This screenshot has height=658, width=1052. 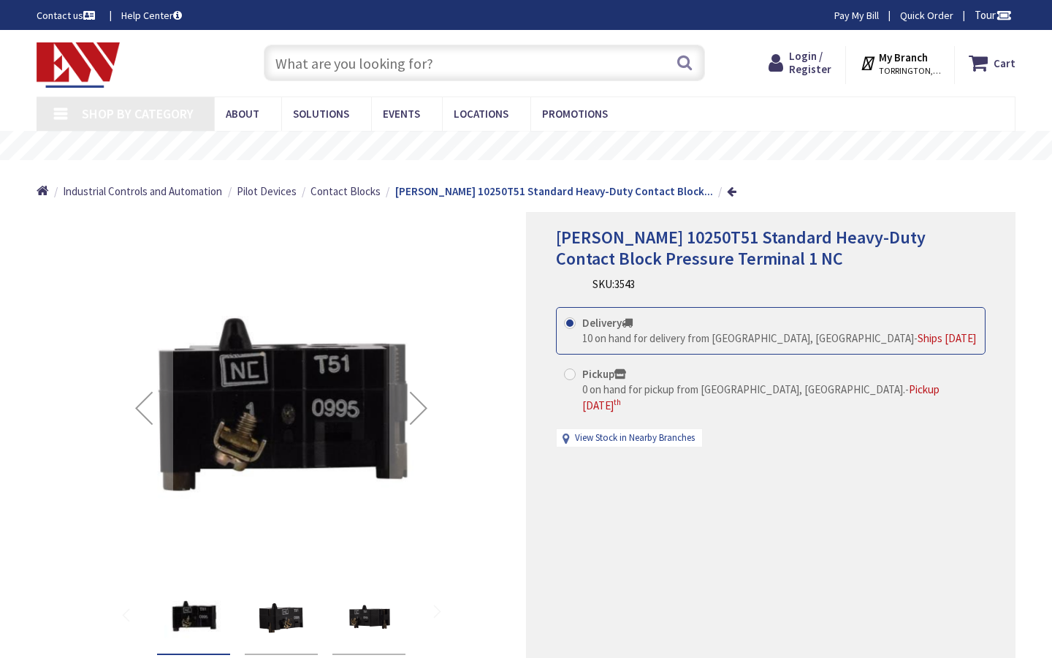 What do you see at coordinates (346, 191) in the screenshot?
I see `span: Contact Blocks` at bounding box center [346, 191].